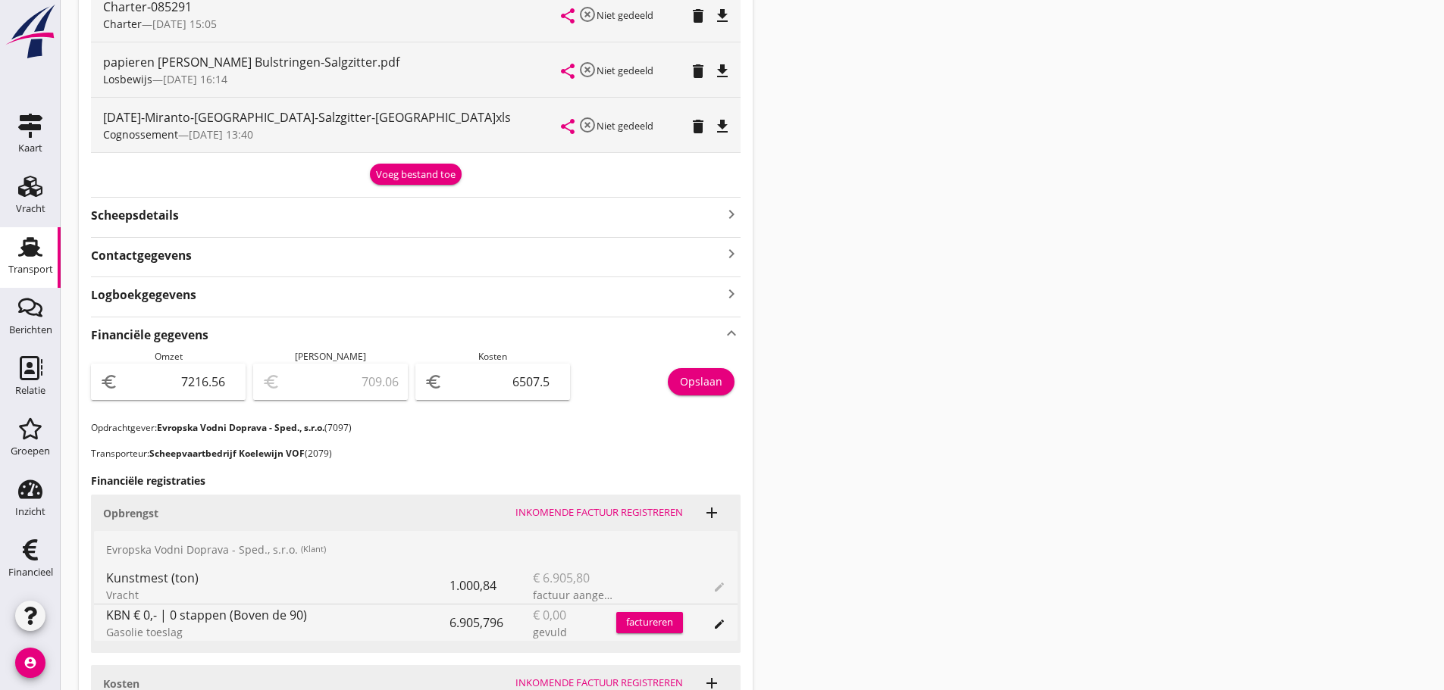  Describe the element at coordinates (574, 632) in the screenshot. I see `div: gevuld` at that location.